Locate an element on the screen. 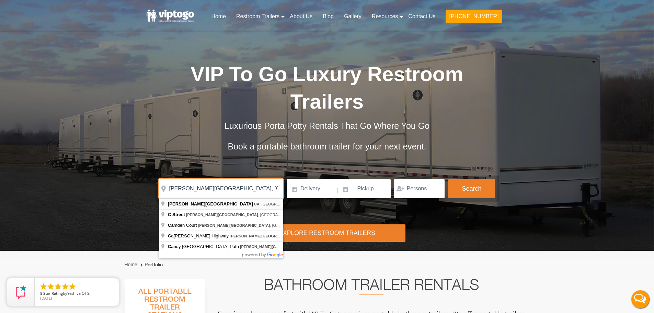 The height and width of the screenshot is (313, 654). button: Live Chat is located at coordinates (641, 299).